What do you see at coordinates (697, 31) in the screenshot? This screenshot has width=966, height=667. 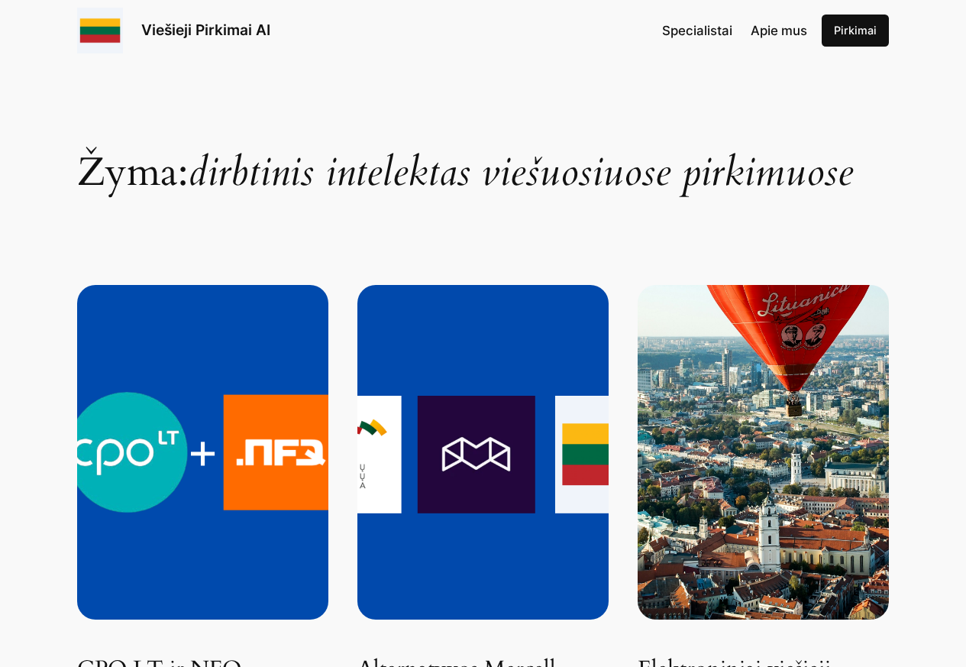 I see `a: Specialistai` at bounding box center [697, 31].